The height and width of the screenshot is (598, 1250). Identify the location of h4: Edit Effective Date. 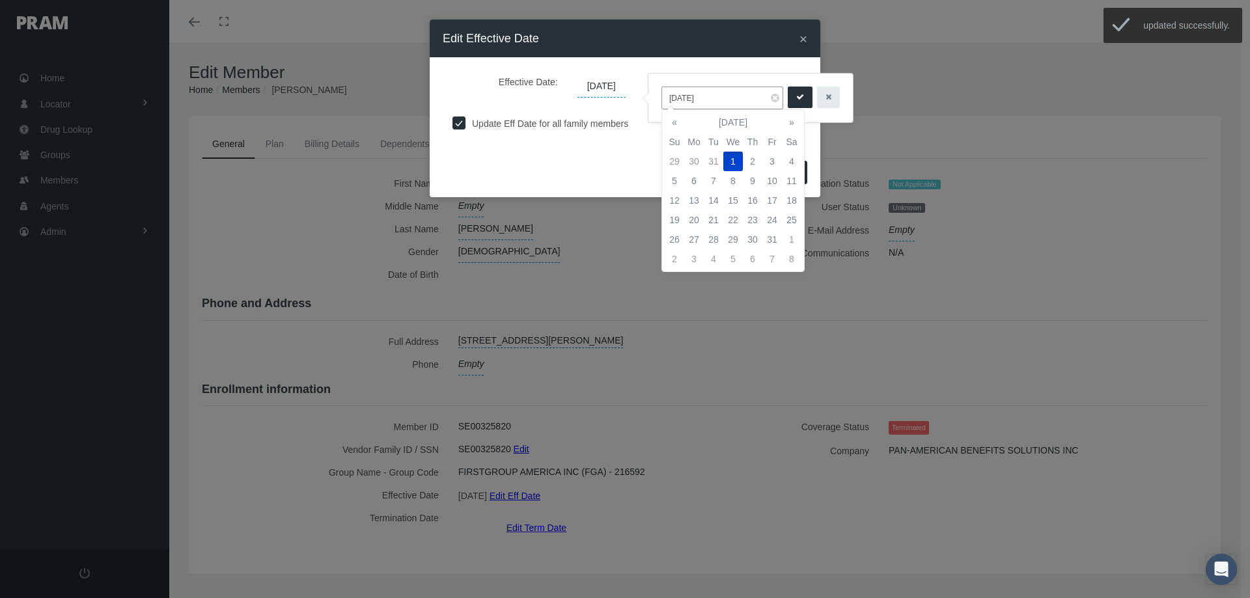
(491, 38).